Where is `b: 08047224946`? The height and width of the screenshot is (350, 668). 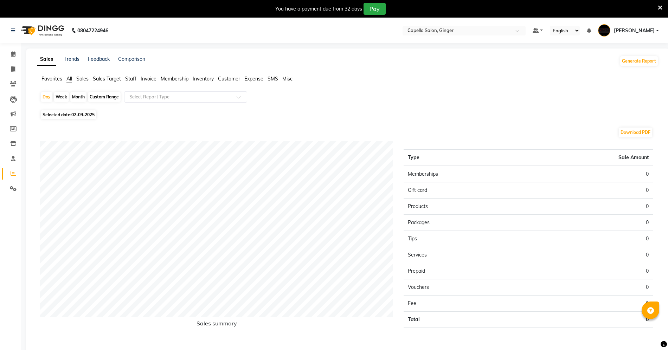 b: 08047224946 is located at coordinates (93, 31).